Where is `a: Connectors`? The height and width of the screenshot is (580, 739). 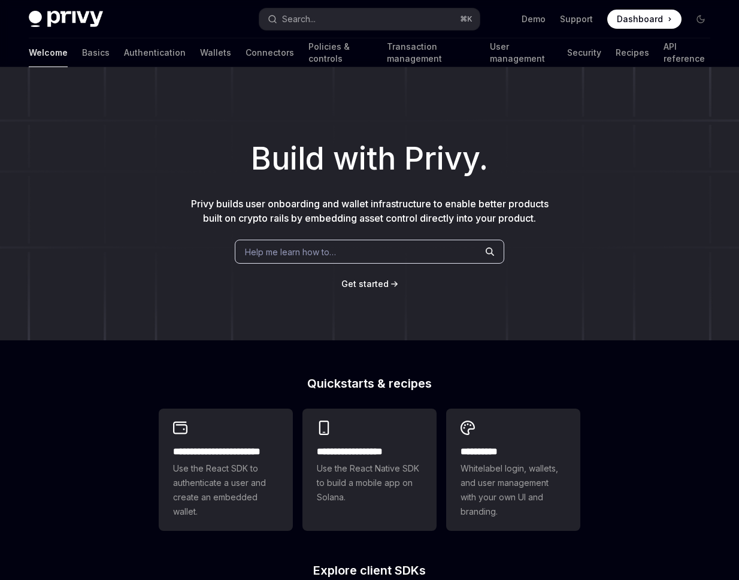
a: Connectors is located at coordinates (269, 53).